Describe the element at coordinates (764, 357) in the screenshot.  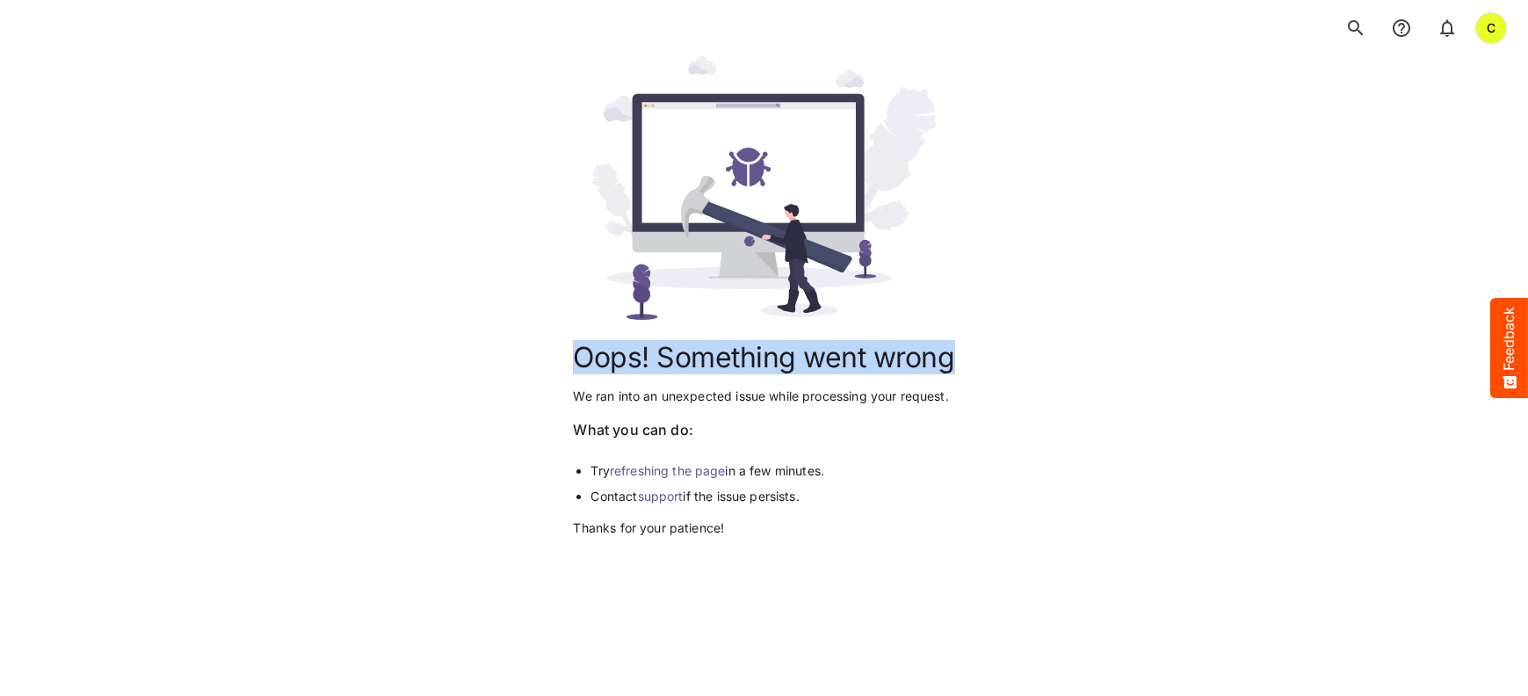
I see `h1: Oops! Something went wrong` at that location.